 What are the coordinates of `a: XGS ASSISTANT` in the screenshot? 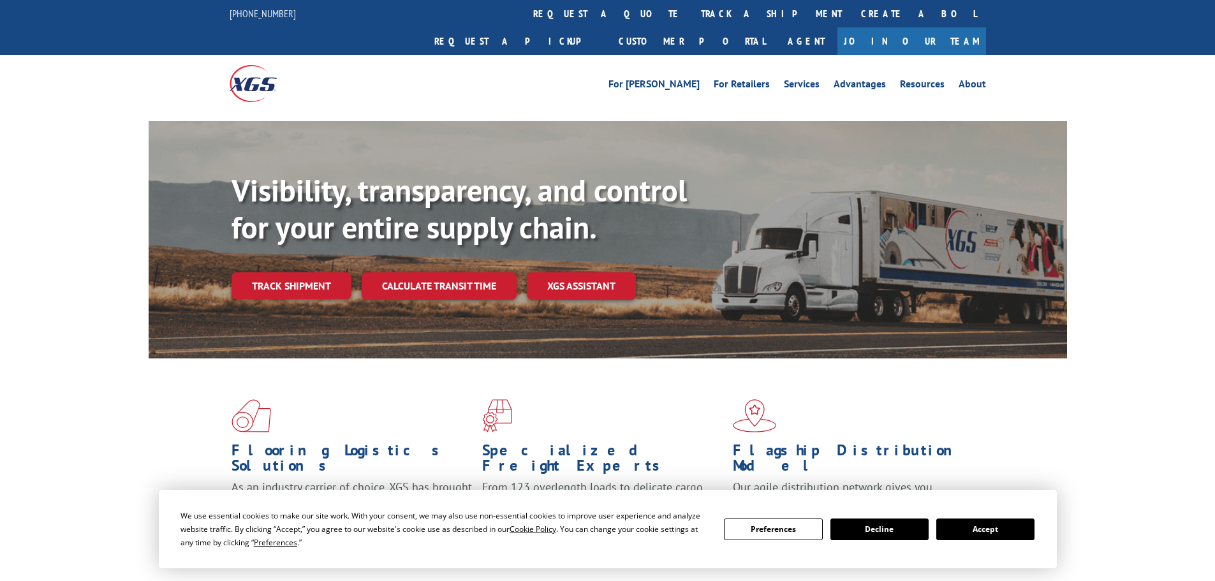 It's located at (581, 286).